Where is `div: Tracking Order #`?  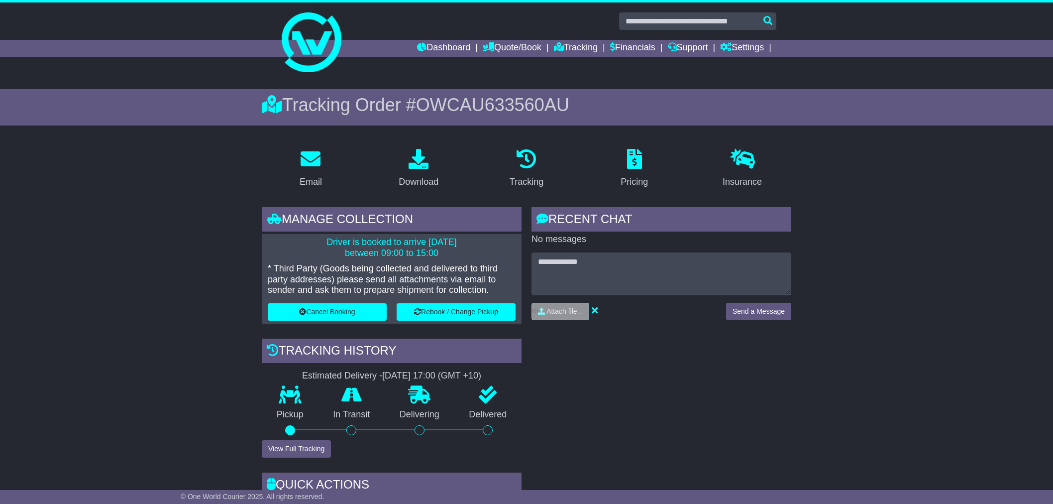
div: Tracking Order # is located at coordinates (527, 105).